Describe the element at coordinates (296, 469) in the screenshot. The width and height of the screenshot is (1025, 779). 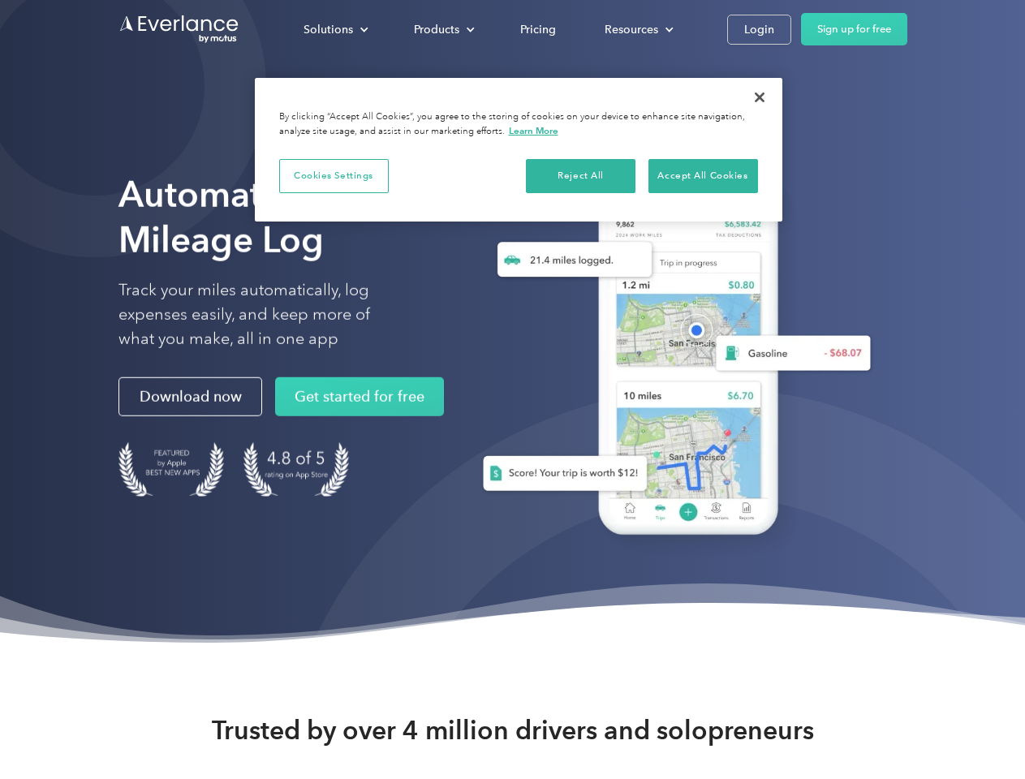
I see `img: 4.9 out of 5 stars on the app store` at that location.